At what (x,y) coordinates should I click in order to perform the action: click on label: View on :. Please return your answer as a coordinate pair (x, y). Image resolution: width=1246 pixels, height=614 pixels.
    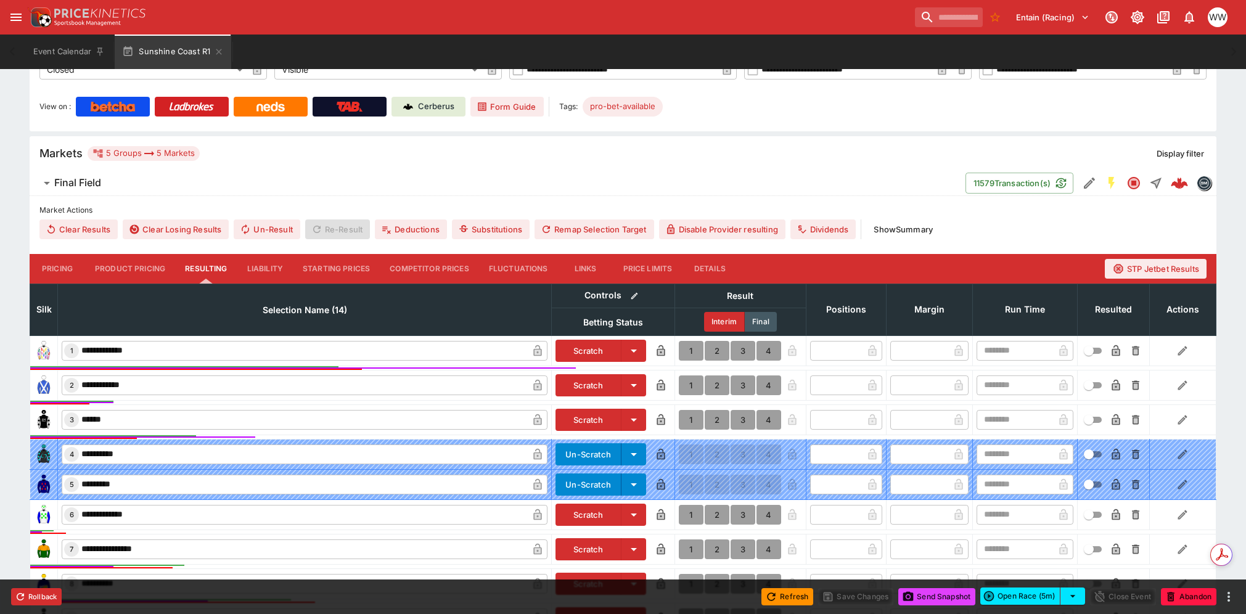
    Looking at the image, I should click on (55, 107).